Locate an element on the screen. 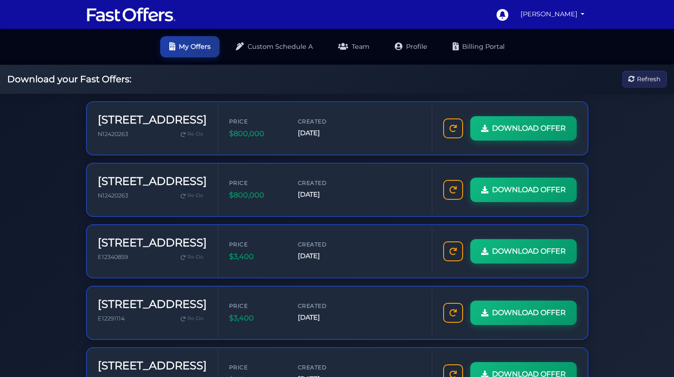  a: Team is located at coordinates (353, 47).